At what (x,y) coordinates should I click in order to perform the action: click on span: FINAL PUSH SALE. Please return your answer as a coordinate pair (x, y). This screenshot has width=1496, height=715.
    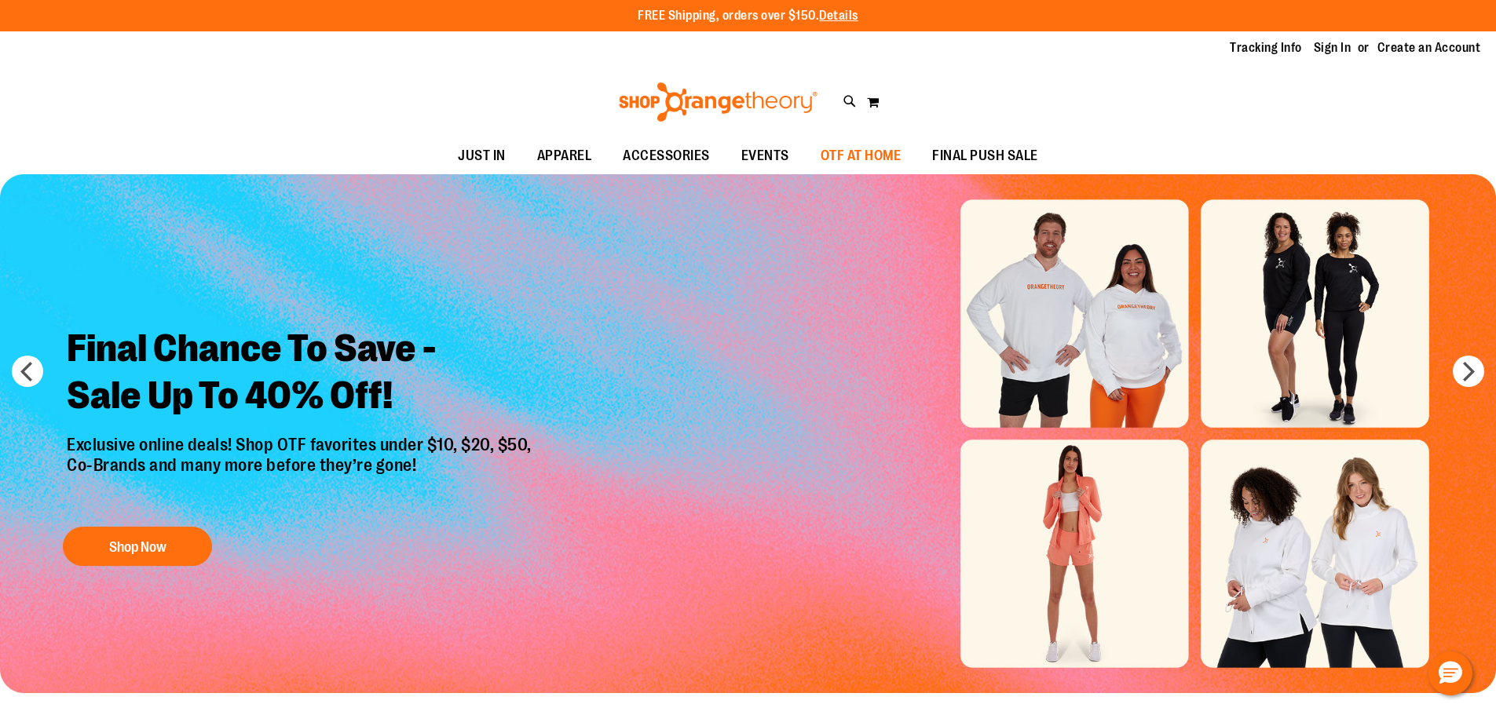
    Looking at the image, I should click on (984, 155).